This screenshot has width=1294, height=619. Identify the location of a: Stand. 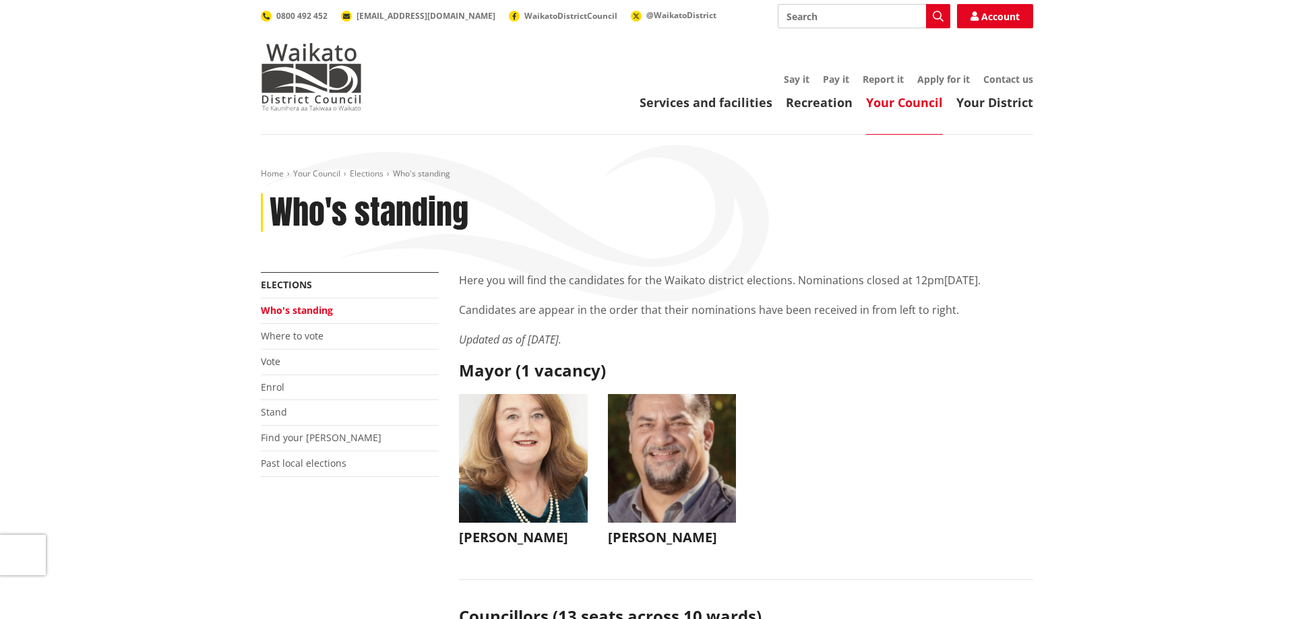
(274, 412).